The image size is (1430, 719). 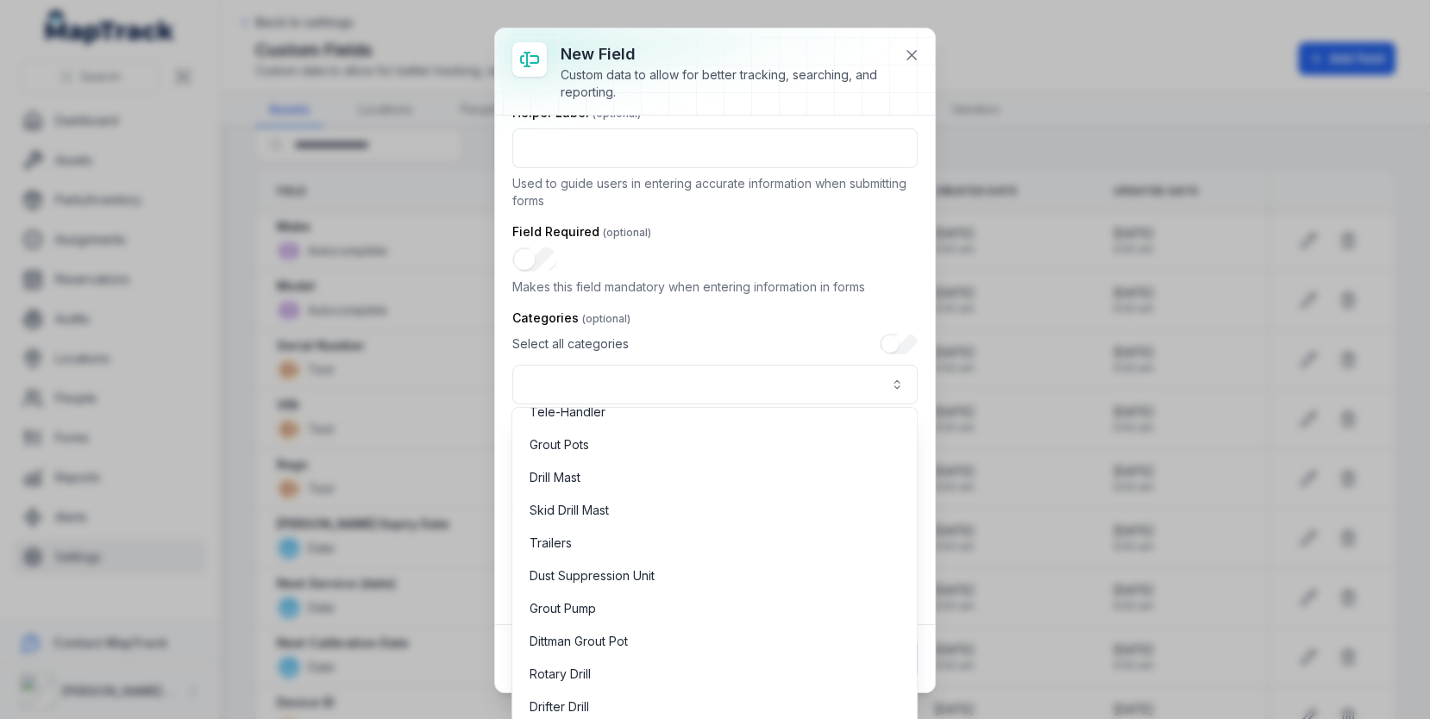 I want to click on span: Tele-Handler, so click(x=567, y=412).